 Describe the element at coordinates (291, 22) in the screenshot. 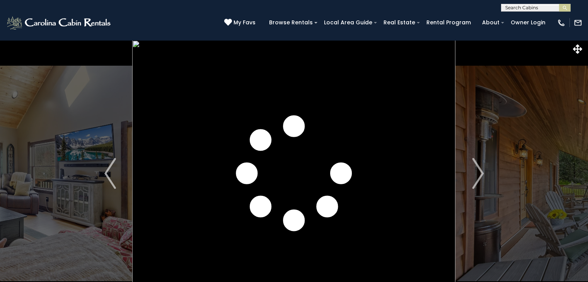

I see `a: Browse Rentals` at that location.